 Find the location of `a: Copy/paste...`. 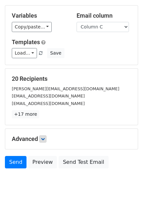

a: Copy/paste... is located at coordinates (32, 27).